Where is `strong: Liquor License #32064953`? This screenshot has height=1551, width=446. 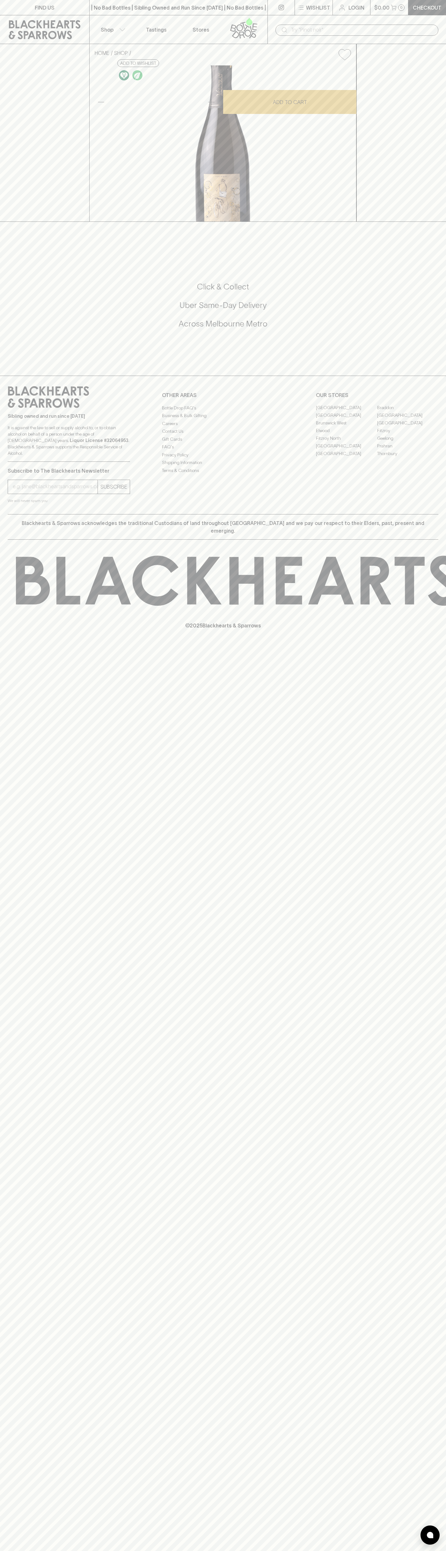 strong: Liquor License #32064953 is located at coordinates (99, 440).